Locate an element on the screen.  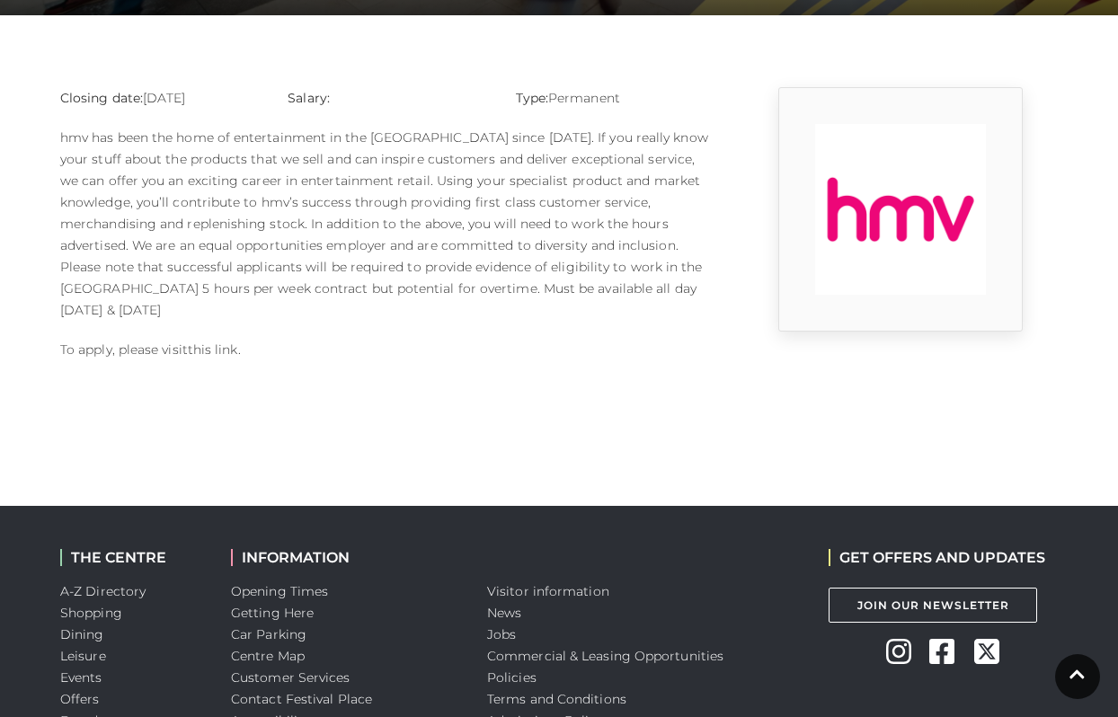
a: Shopping is located at coordinates (91, 613).